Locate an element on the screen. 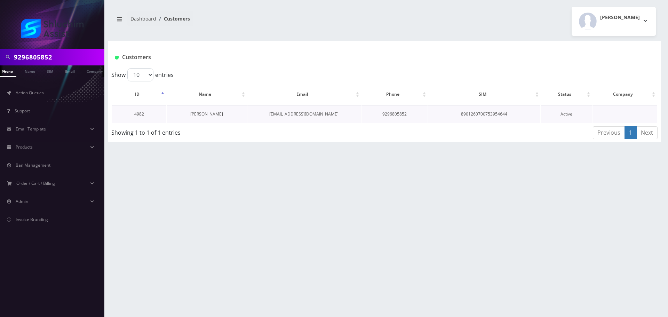 The height and width of the screenshot is (317, 668). span: Support is located at coordinates (22, 111).